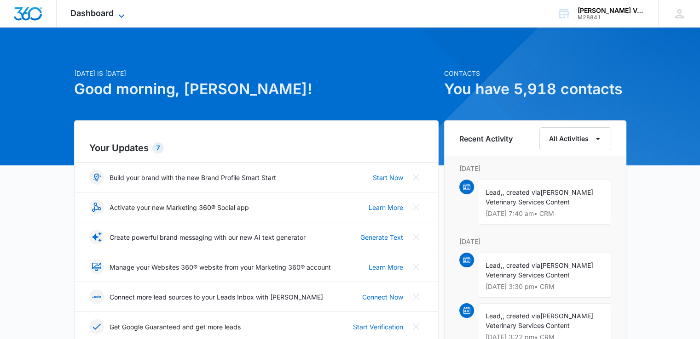 Image resolution: width=700 pixels, height=339 pixels. Describe the element at coordinates (381, 237) in the screenshot. I see `a: Generate Text` at that location.